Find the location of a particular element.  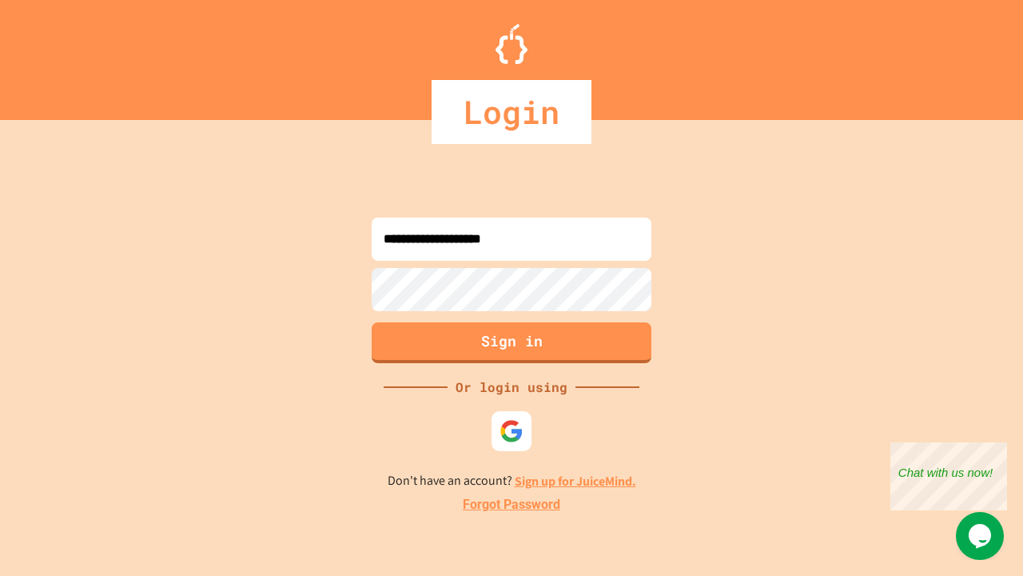

img: google-icon.svg is located at coordinates (512, 431).